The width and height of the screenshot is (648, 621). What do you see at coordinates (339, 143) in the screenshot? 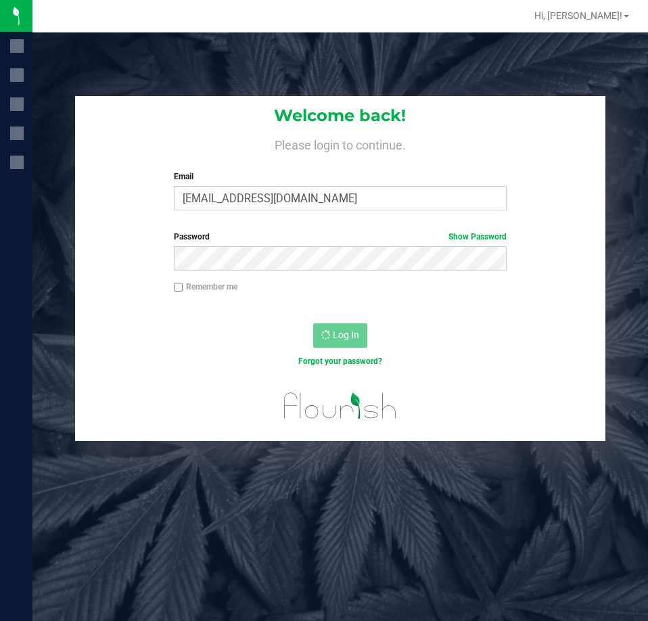
I see `h4: Please login to continue.` at bounding box center [339, 143].